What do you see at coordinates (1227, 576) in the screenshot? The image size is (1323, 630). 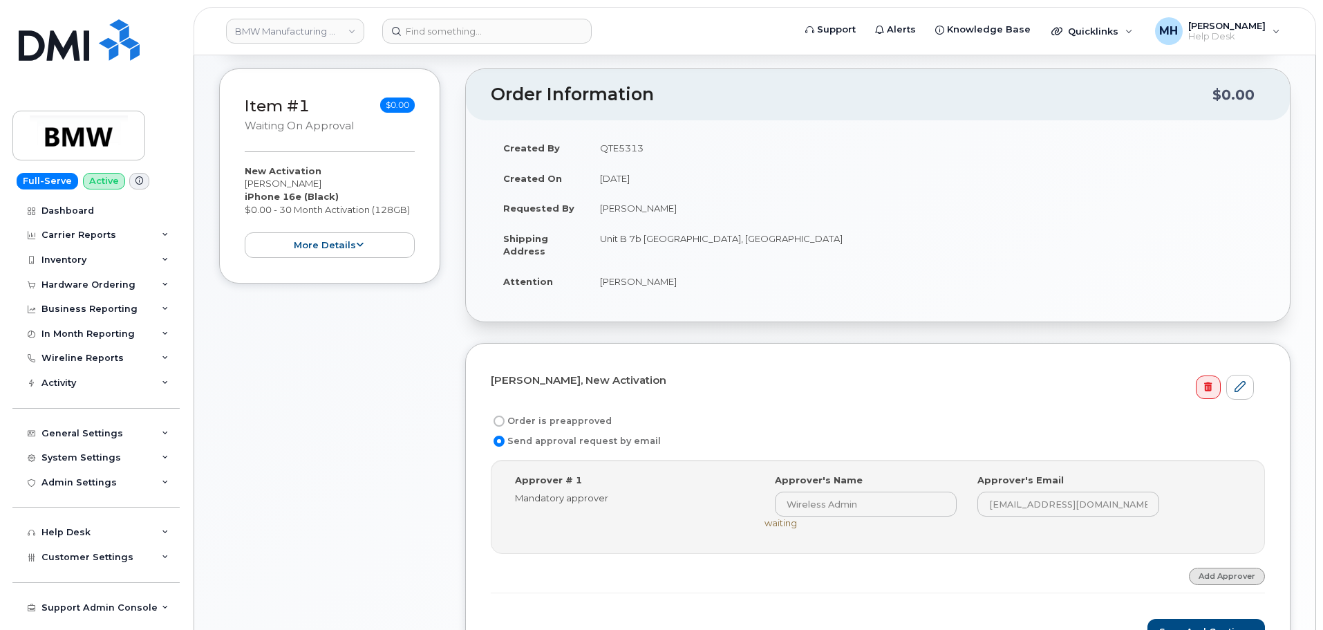 I see `a: Add Approver` at bounding box center [1227, 576].